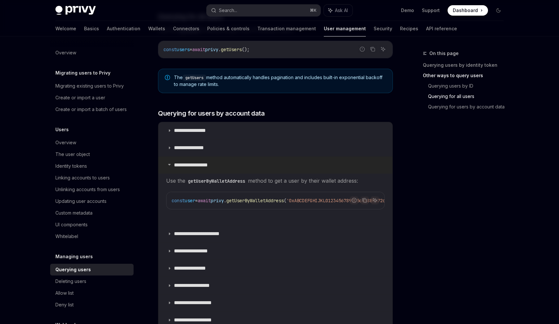 The image size is (559, 324). Describe the element at coordinates (383, 29) in the screenshot. I see `a: Security` at that location.